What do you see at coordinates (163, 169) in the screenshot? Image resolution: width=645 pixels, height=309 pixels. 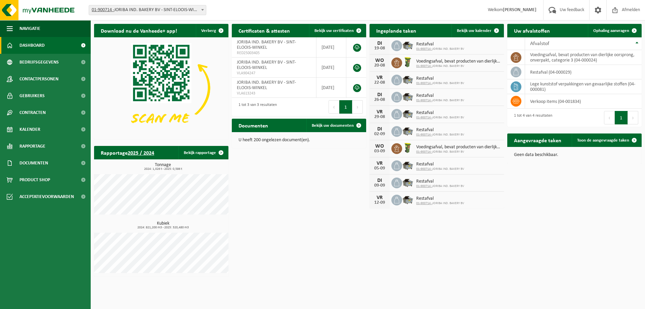 I see `span: 2024: 1,026 t - 2025: 0,586 t` at bounding box center [163, 169].